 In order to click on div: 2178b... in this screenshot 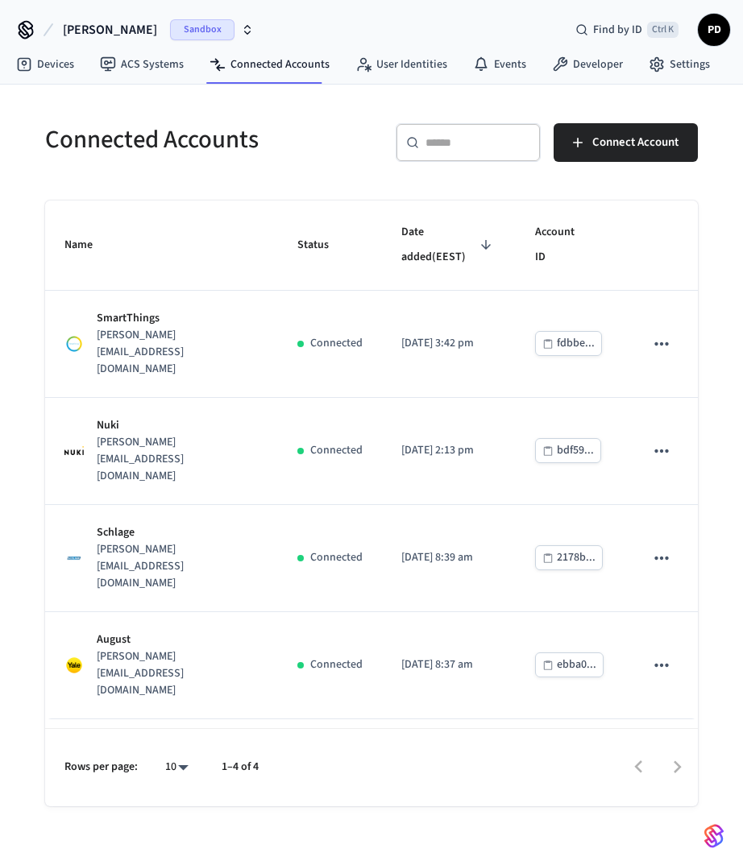, I will do `click(576, 557)`.